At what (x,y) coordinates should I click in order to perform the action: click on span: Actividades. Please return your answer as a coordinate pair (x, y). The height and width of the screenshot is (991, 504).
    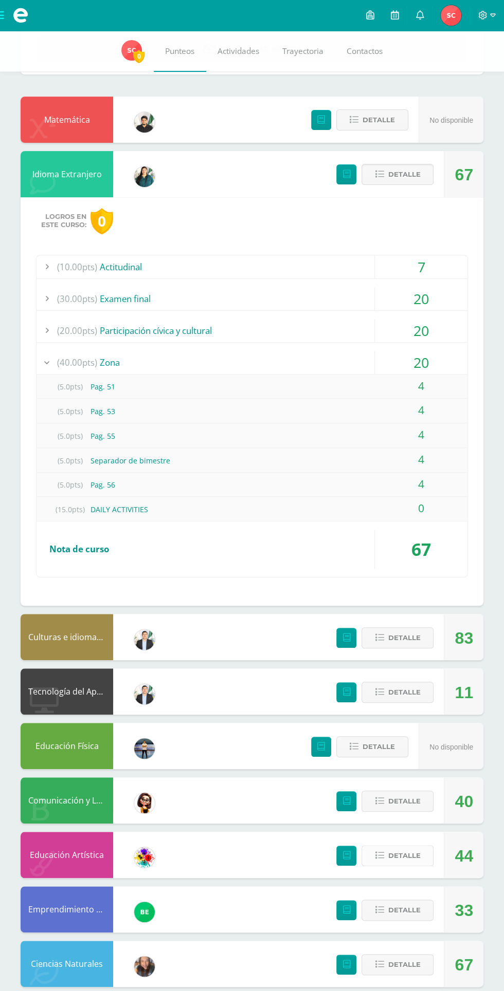
    Looking at the image, I should click on (238, 51).